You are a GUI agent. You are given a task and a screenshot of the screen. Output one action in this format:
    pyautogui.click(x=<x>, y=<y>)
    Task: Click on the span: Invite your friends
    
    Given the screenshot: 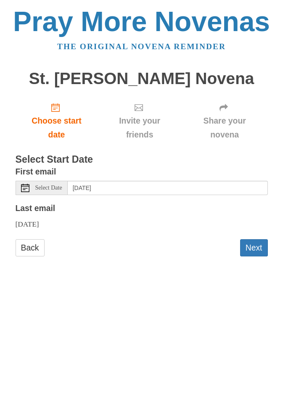 What is the action you would take?
    pyautogui.click(x=139, y=128)
    